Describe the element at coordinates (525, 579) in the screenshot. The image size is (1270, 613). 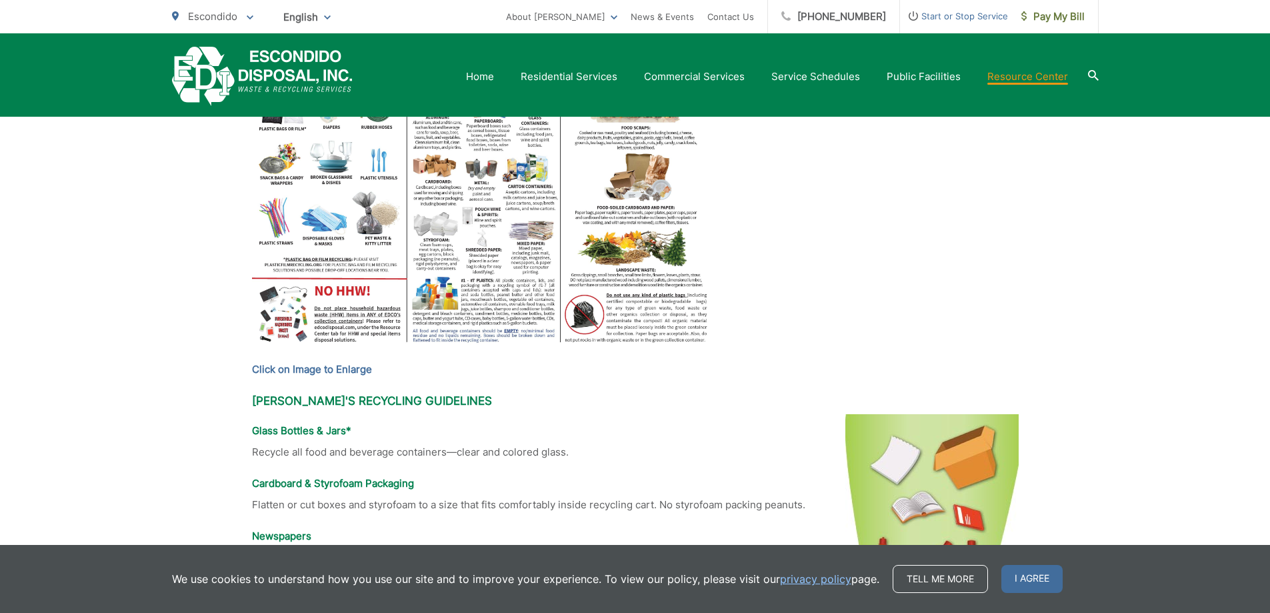
I see `p: We use cookies to understand how you use our site and to improve your experience. To view our pol...` at that location.